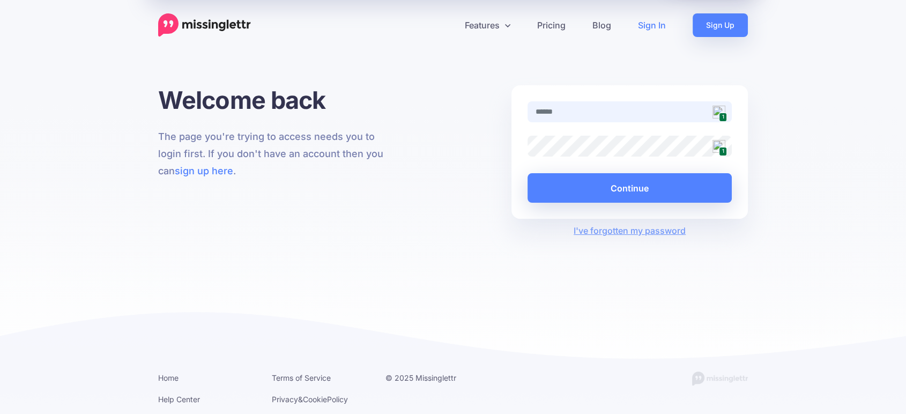  Describe the element at coordinates (652, 25) in the screenshot. I see `a: Sign In` at that location.